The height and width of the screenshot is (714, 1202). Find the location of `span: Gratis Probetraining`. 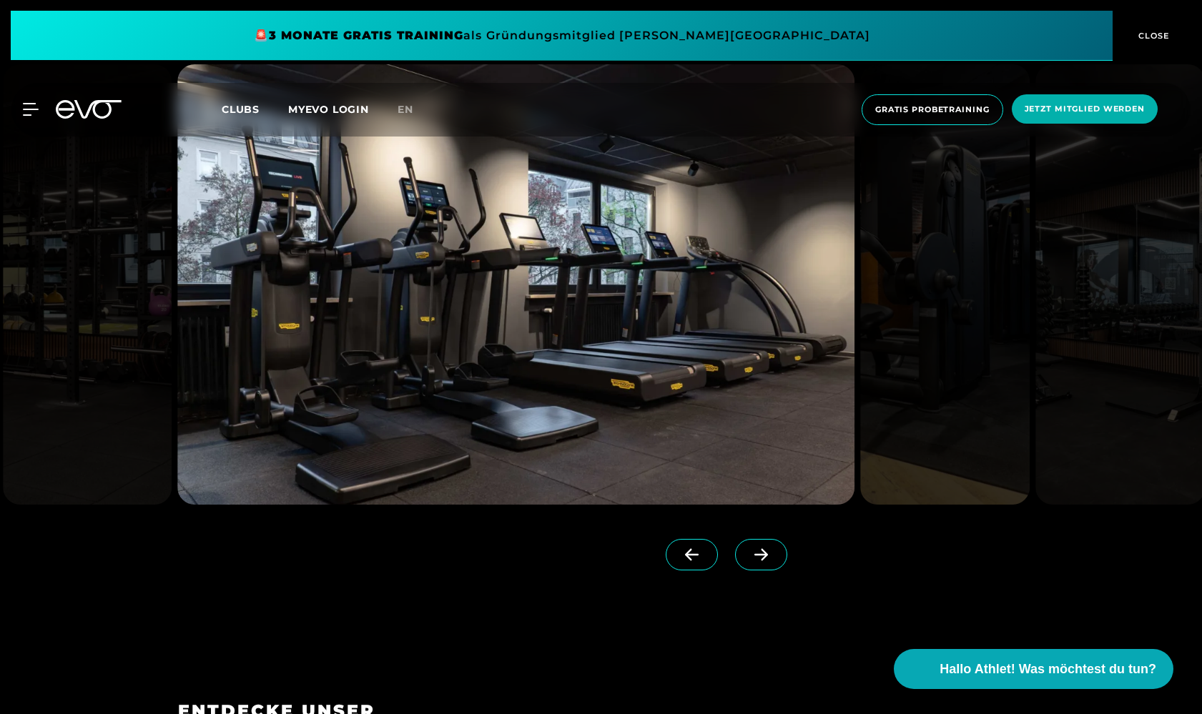

span: Gratis Probetraining is located at coordinates (932, 109).